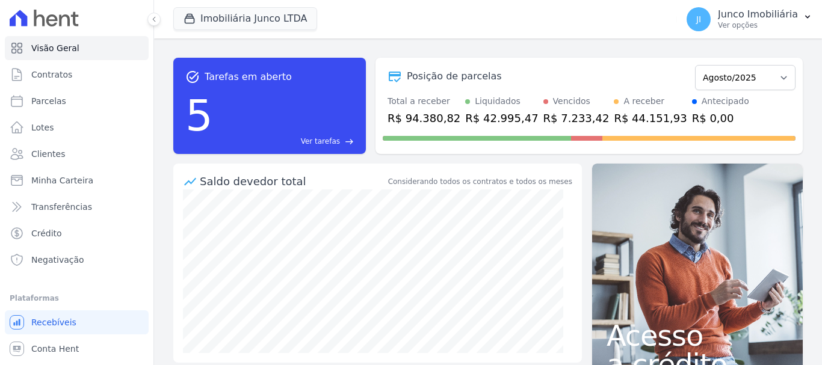  Describe the element at coordinates (76, 349) in the screenshot. I see `a: Conta Hent` at that location.